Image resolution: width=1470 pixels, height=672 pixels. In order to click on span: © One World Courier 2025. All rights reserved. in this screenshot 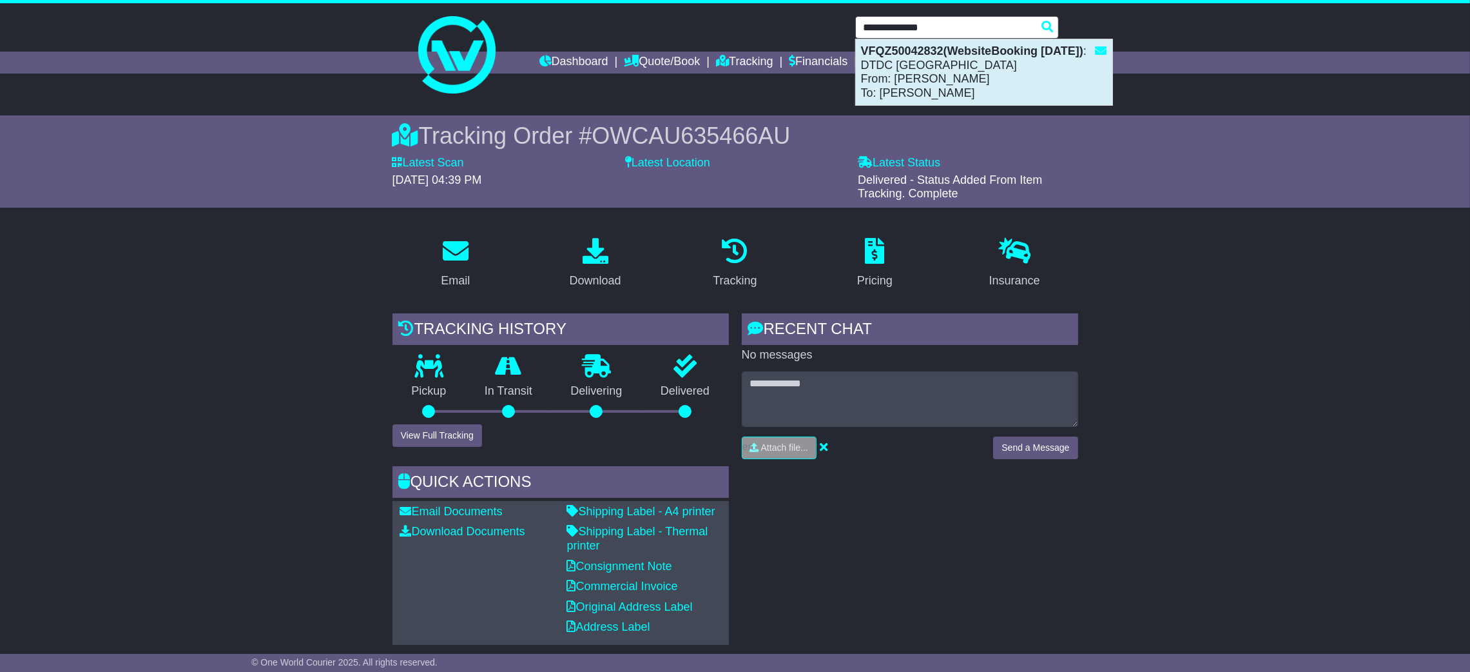, I will do `click(344, 662)`.